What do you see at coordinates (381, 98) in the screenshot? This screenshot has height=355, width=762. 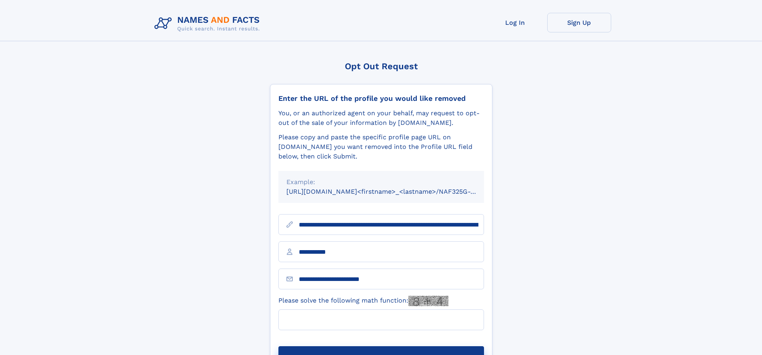 I see `div: Enter the URL of the profile you would like removed` at bounding box center [381, 98].